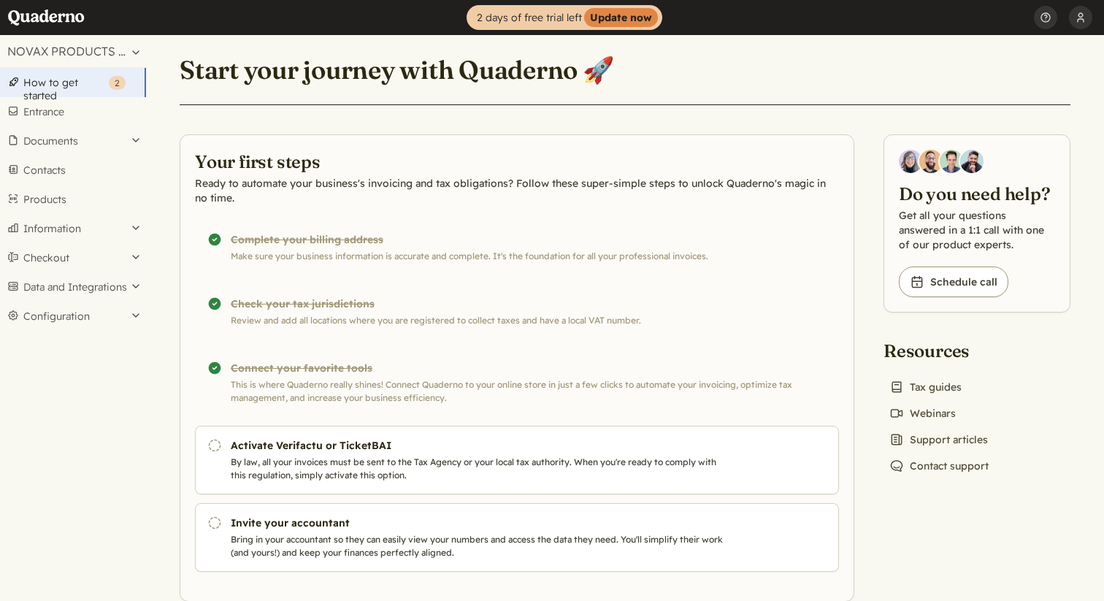 The height and width of the screenshot is (601, 1104). What do you see at coordinates (45, 199) in the screenshot?
I see `font: Products` at bounding box center [45, 199].